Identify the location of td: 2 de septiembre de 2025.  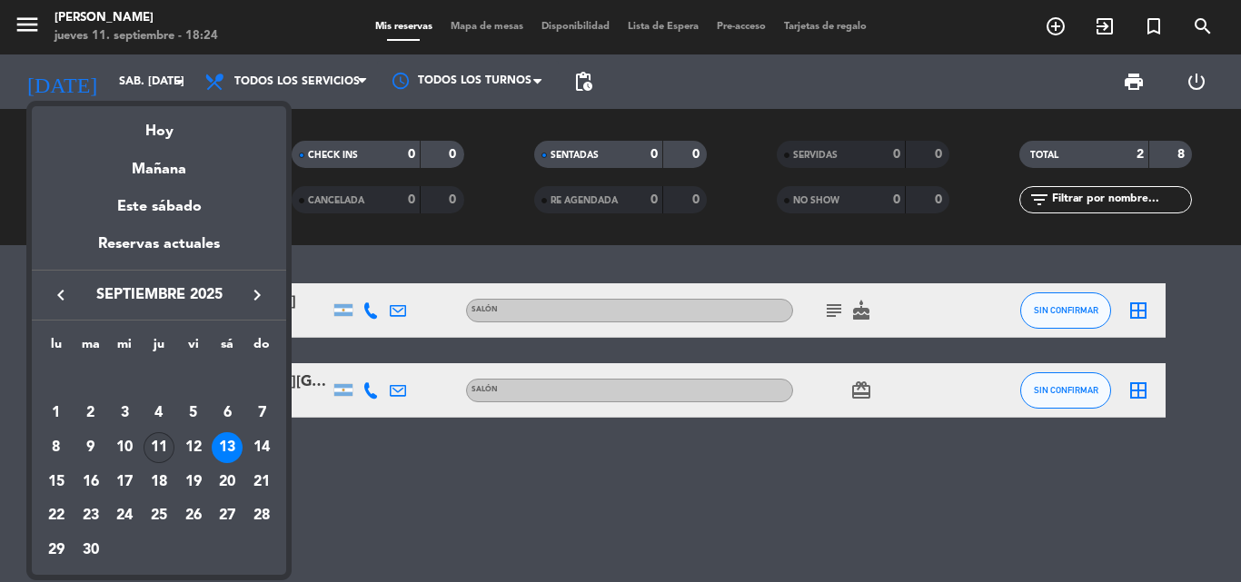
(91, 414).